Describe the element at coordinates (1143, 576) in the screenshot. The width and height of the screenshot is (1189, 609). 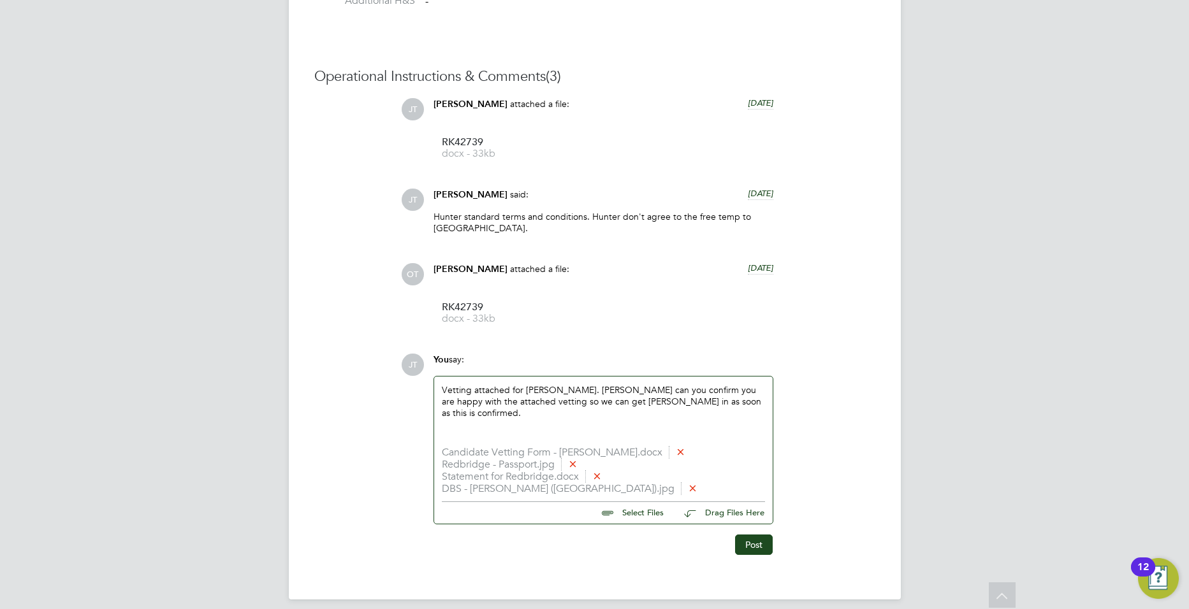
I see `div: 12` at that location.